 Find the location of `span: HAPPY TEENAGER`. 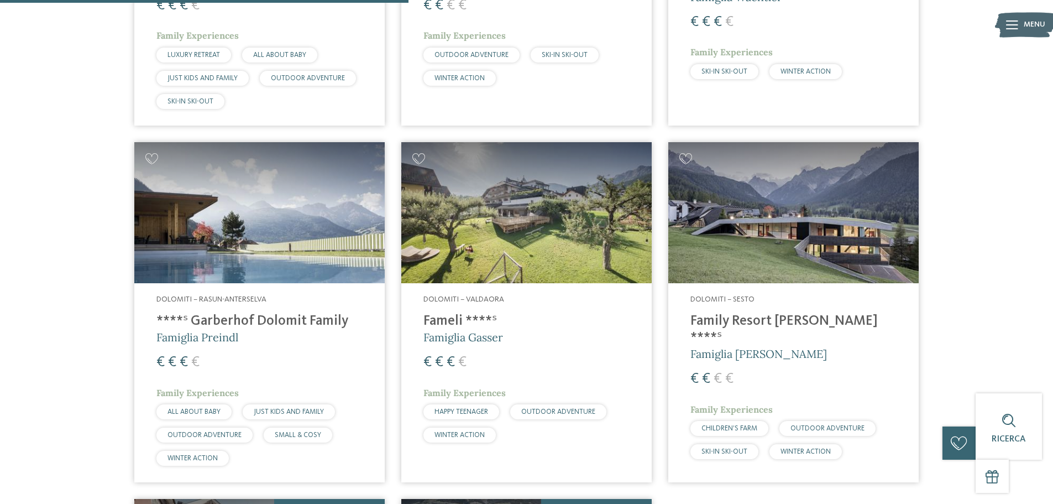

span: HAPPY TEENAGER is located at coordinates (461, 411).